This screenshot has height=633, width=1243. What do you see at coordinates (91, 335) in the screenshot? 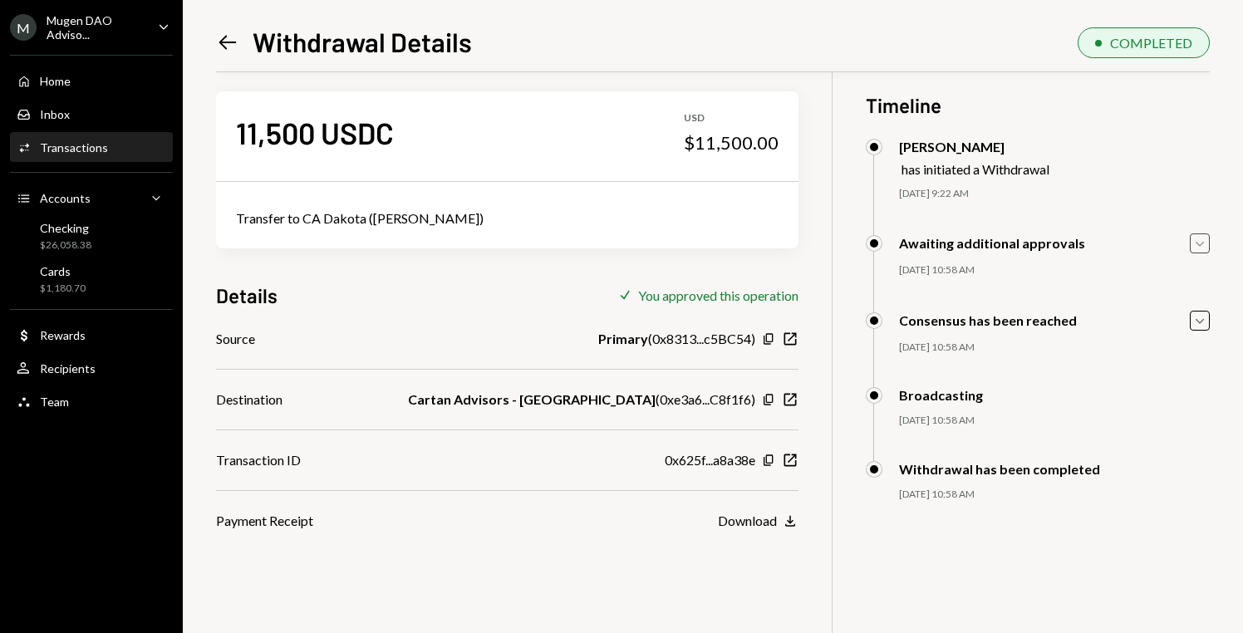
I see `a: Rewards` at bounding box center [91, 335].